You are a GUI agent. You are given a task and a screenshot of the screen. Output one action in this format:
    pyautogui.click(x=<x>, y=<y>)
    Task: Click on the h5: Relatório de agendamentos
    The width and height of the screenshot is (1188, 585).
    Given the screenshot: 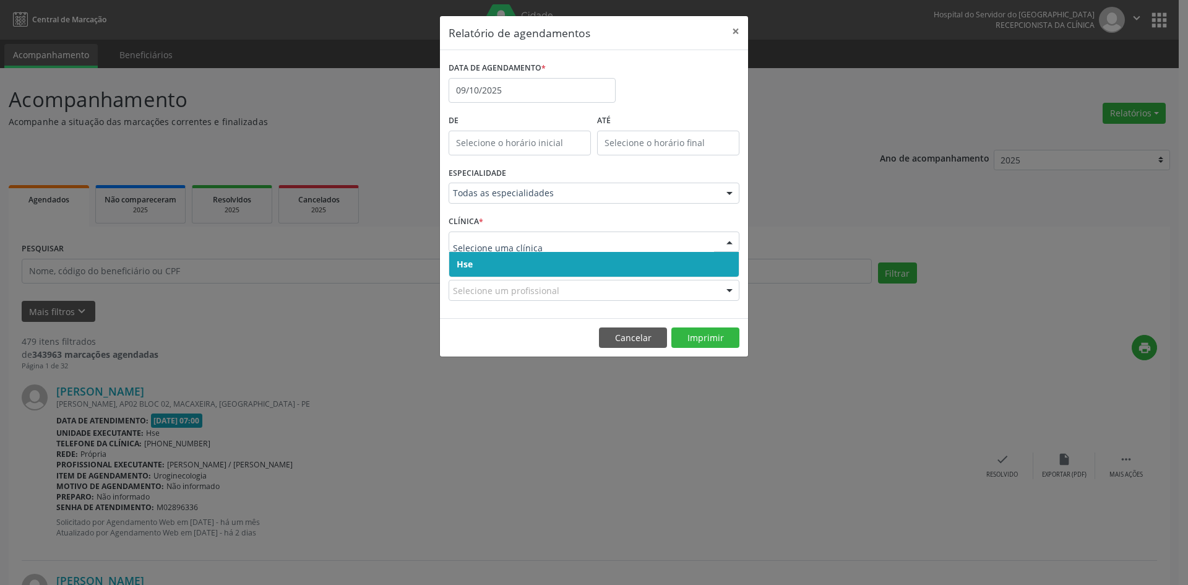 What is the action you would take?
    pyautogui.click(x=519, y=33)
    